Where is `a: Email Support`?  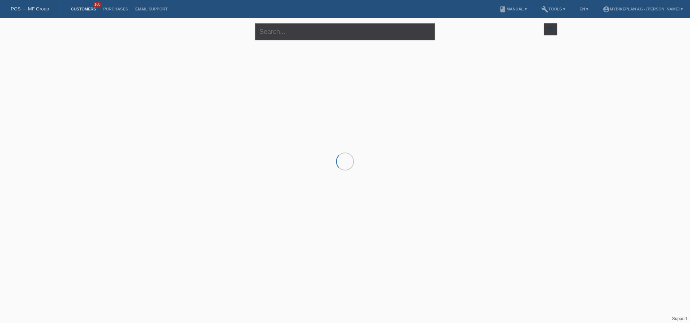 a: Email Support is located at coordinates (151, 9).